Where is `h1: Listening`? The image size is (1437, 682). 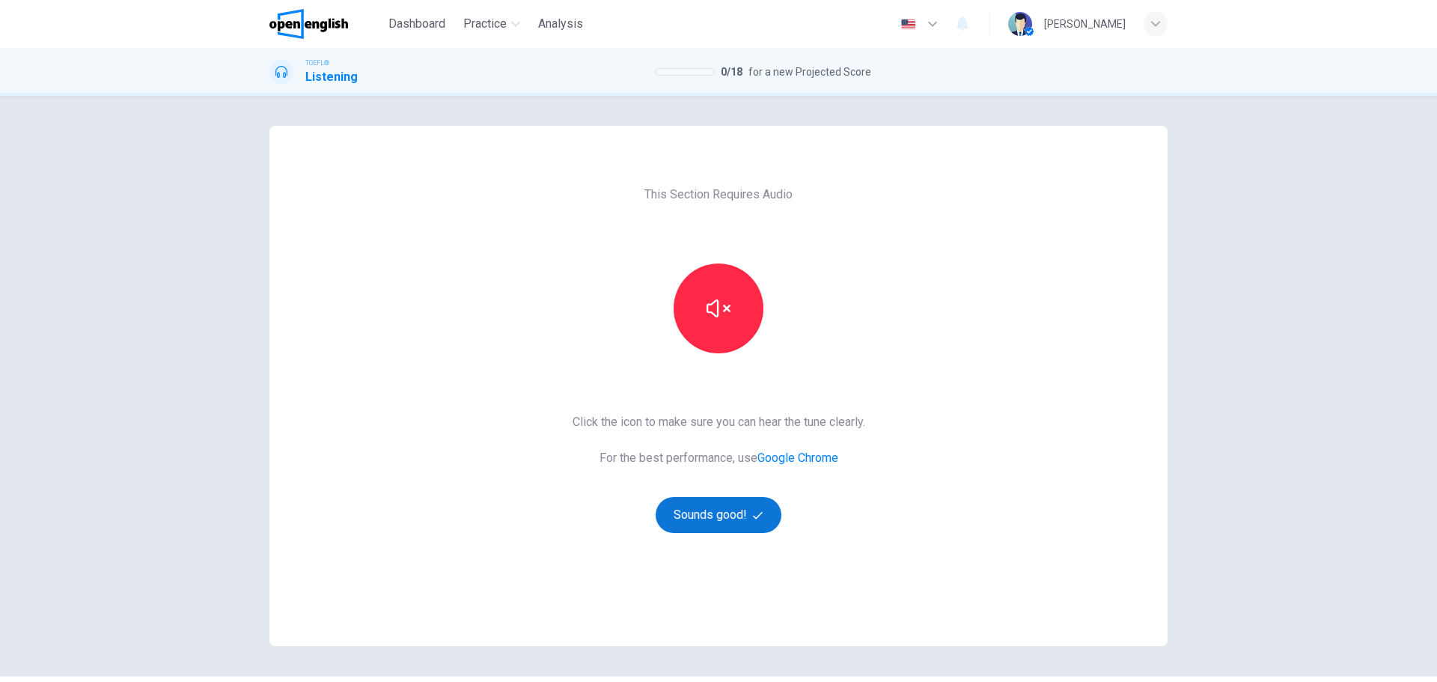 h1: Listening is located at coordinates (332, 77).